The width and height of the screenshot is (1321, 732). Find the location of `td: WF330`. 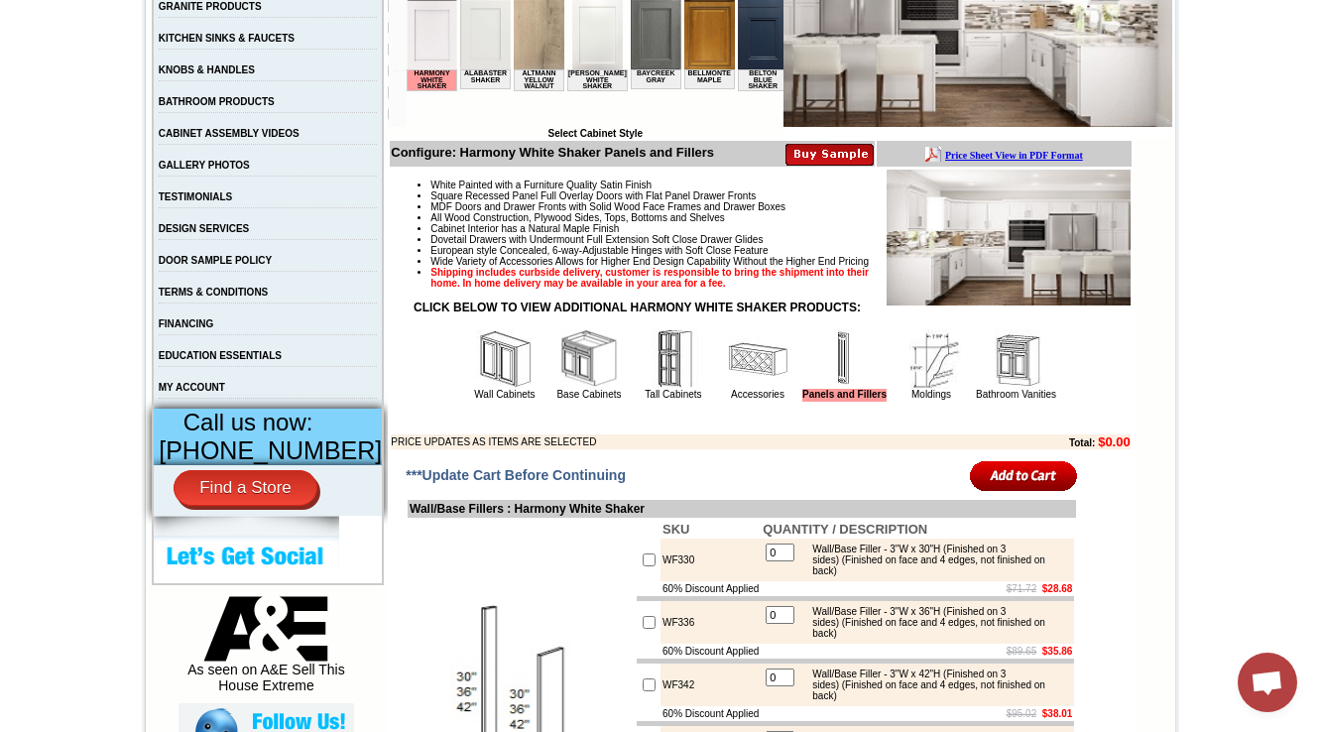

td: WF330 is located at coordinates (710, 559).